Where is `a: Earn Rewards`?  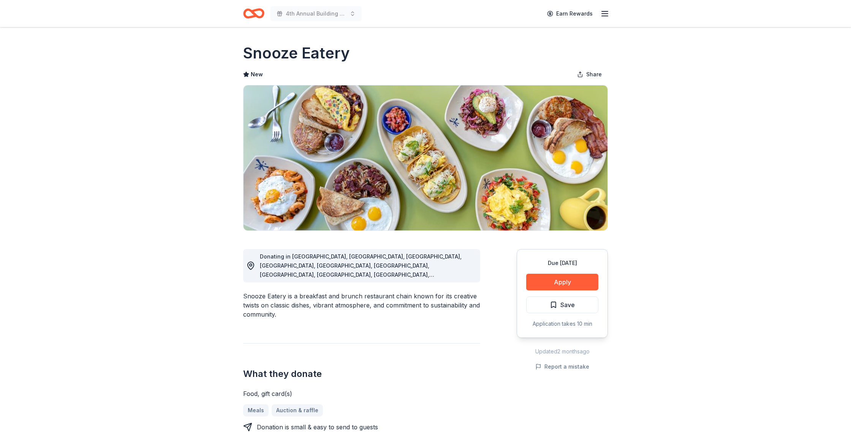 a: Earn Rewards is located at coordinates (570, 14).